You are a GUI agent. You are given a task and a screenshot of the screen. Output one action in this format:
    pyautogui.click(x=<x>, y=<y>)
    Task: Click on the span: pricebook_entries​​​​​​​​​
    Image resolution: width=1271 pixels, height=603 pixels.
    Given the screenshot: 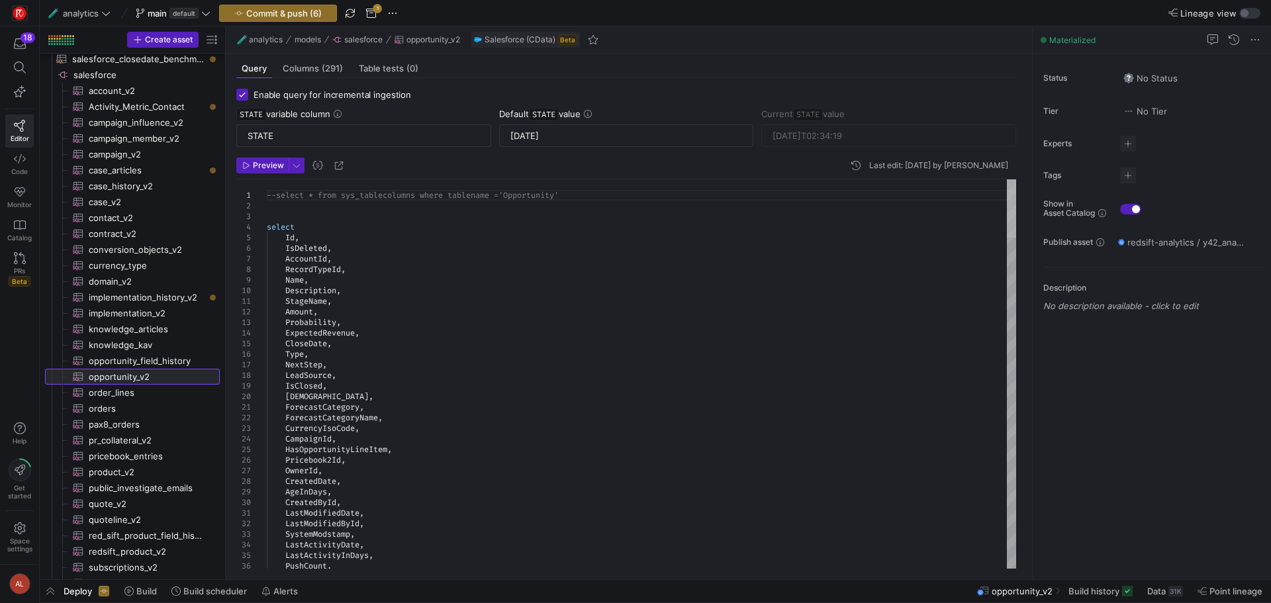 What is the action you would take?
    pyautogui.click(x=146, y=456)
    